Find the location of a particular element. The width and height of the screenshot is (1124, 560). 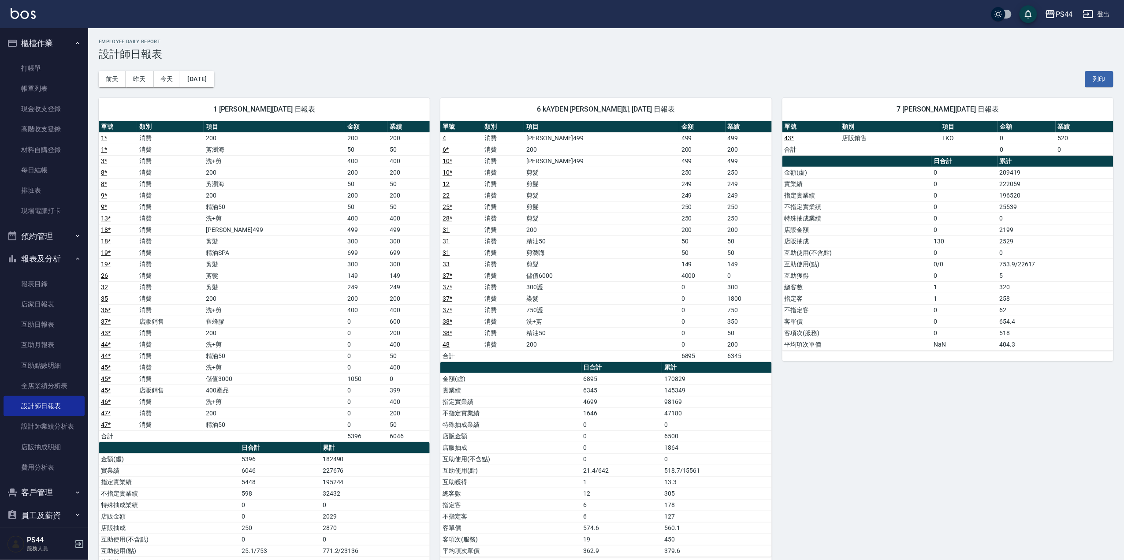

td: 總客數 is located at coordinates (857, 287).